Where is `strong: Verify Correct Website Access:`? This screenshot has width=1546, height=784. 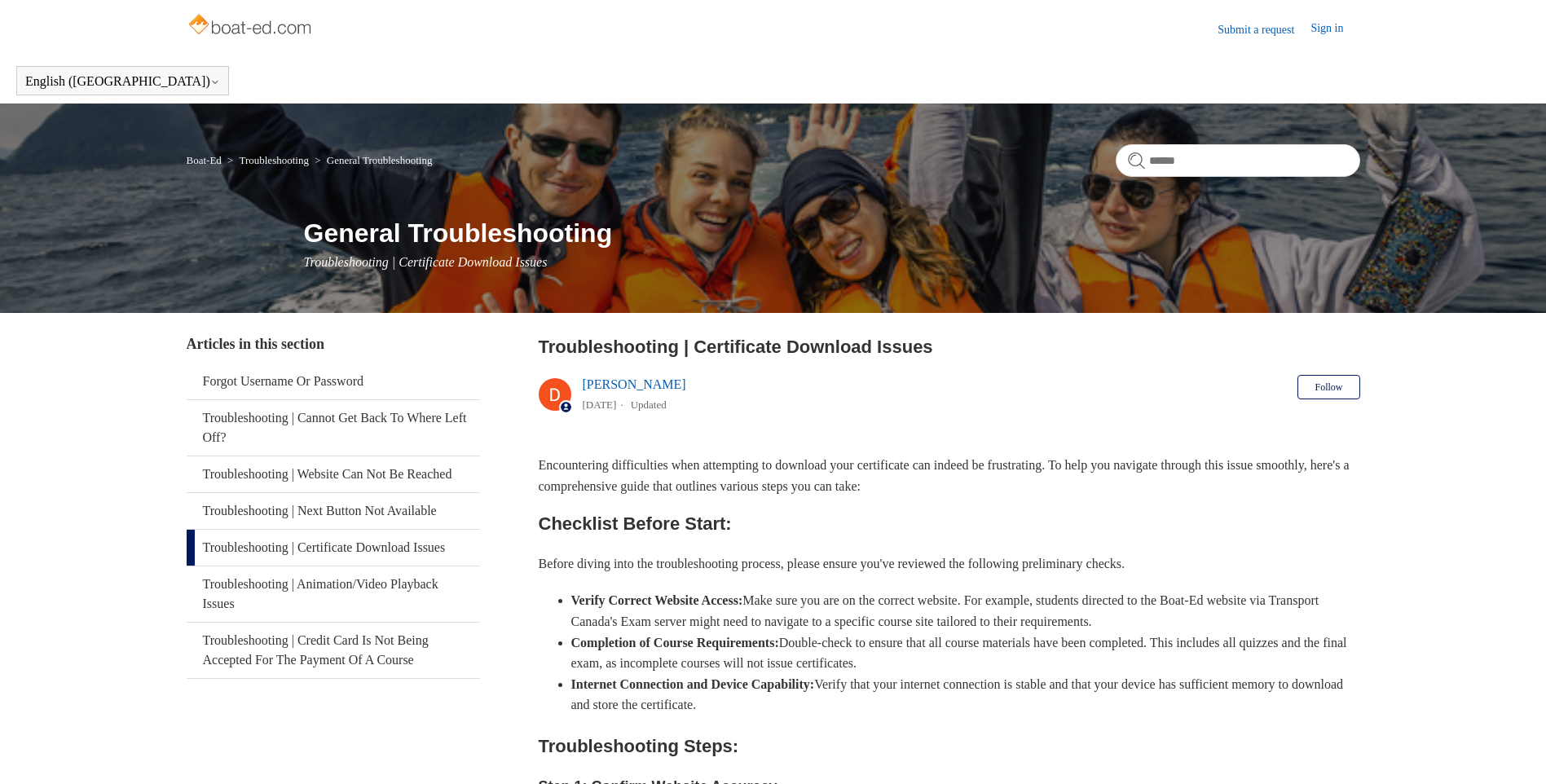
strong: Verify Correct Website Access: is located at coordinates (657, 600).